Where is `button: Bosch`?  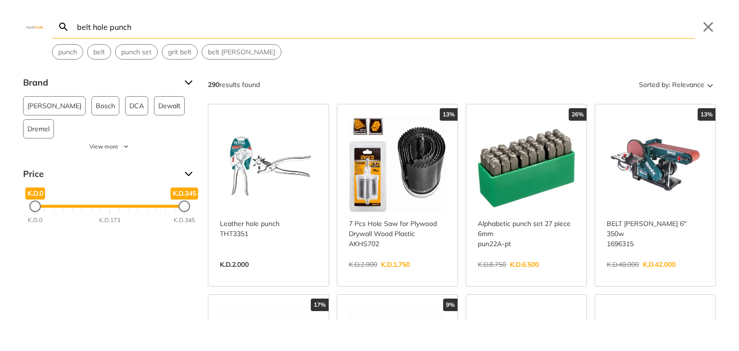 button: Bosch is located at coordinates (105, 106).